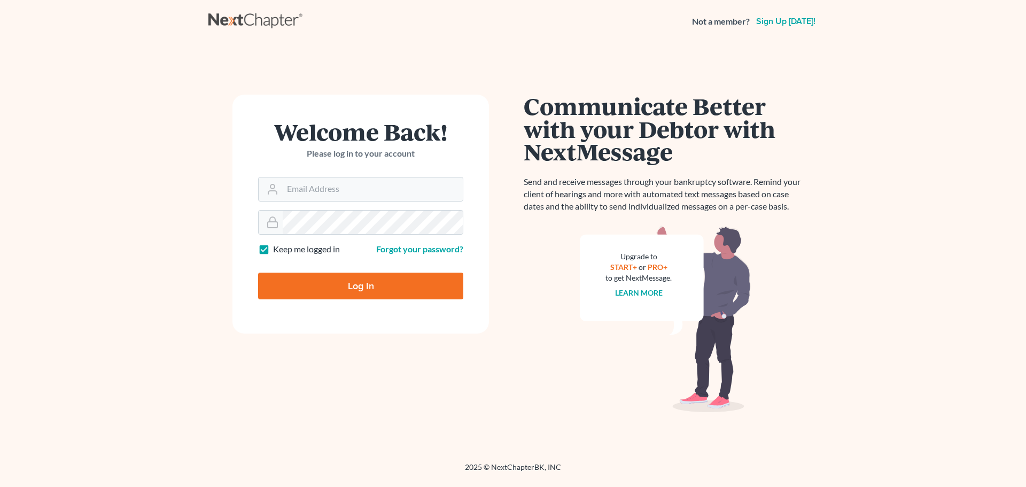 The image size is (1026, 487). I want to click on span: or, so click(642, 267).